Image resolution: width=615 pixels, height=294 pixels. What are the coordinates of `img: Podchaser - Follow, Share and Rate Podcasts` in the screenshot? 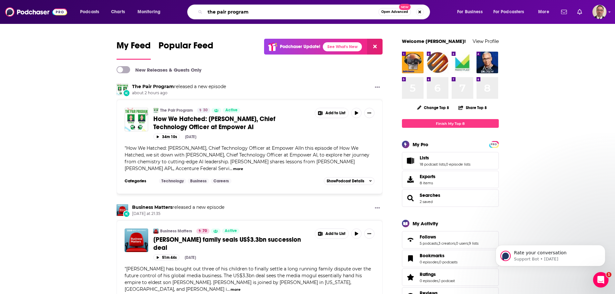 It's located at (36, 12).